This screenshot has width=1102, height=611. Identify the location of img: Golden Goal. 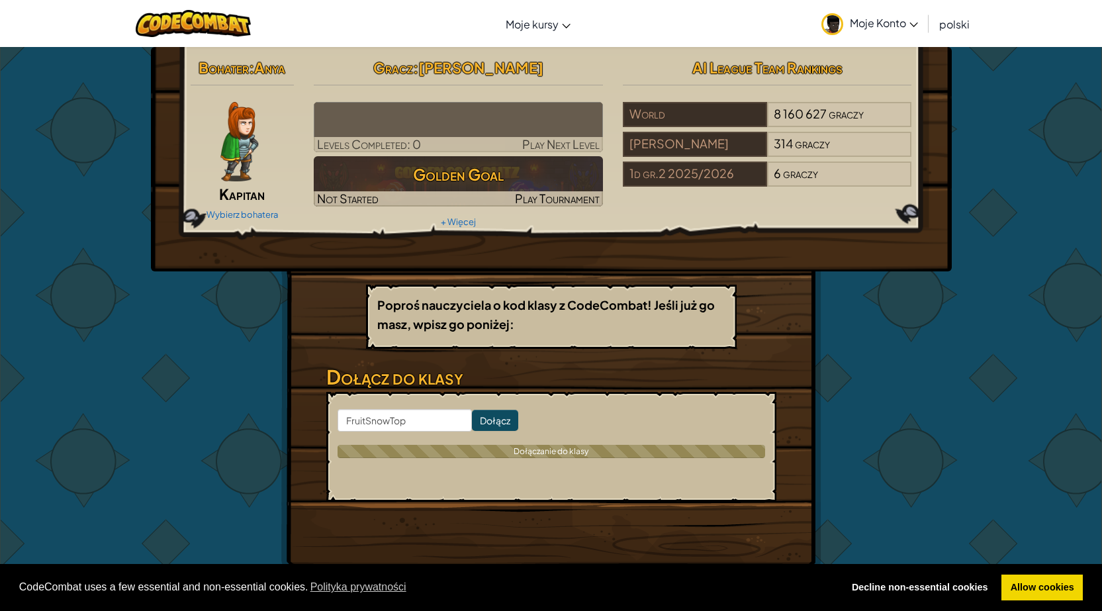
(458, 181).